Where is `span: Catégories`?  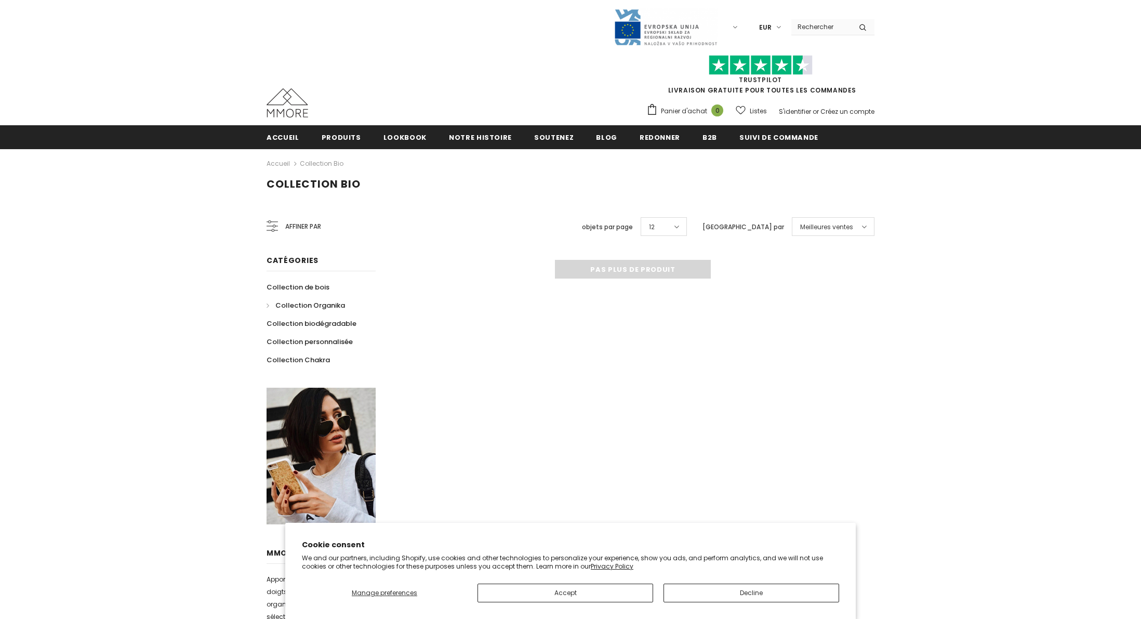
span: Catégories is located at coordinates (293, 260).